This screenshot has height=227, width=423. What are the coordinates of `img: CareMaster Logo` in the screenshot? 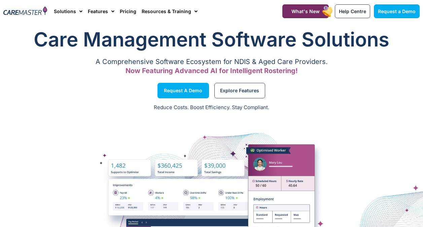 It's located at (25, 11).